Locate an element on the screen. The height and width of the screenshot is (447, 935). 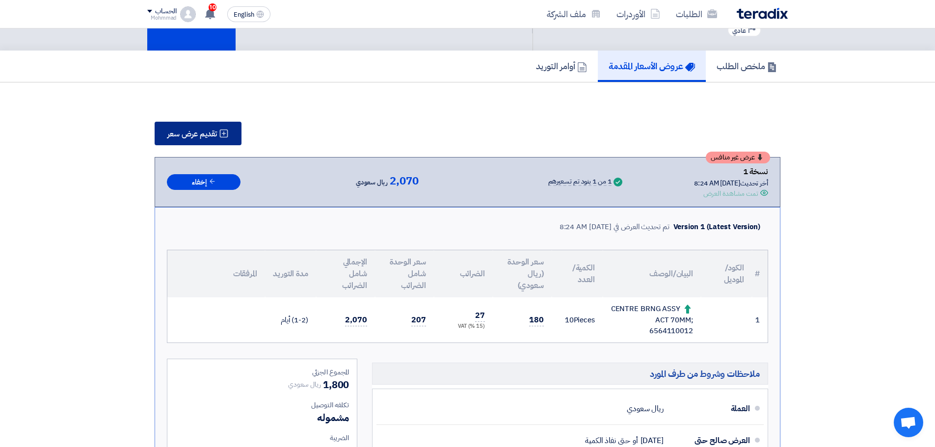
a: أوامر التوريد is located at coordinates (562, 66).